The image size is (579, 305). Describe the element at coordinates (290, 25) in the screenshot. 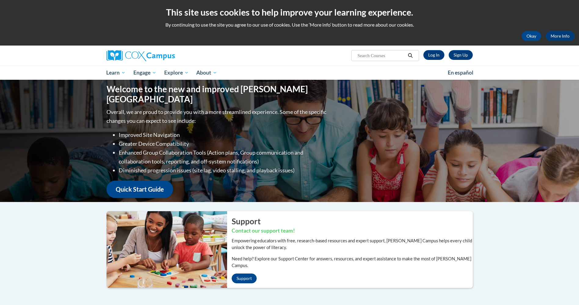

I see `p: By continuing to use the site you agree to our use of cookies. Use the ‘More info’ button to read...` at that location.